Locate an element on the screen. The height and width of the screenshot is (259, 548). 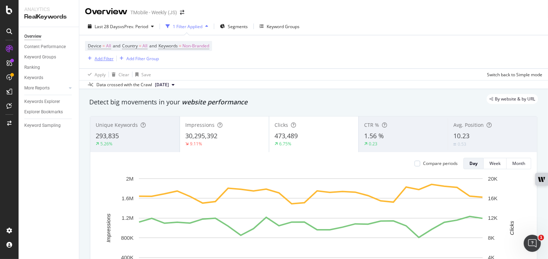
button: Switch back to Simple mode is located at coordinates (513, 75).